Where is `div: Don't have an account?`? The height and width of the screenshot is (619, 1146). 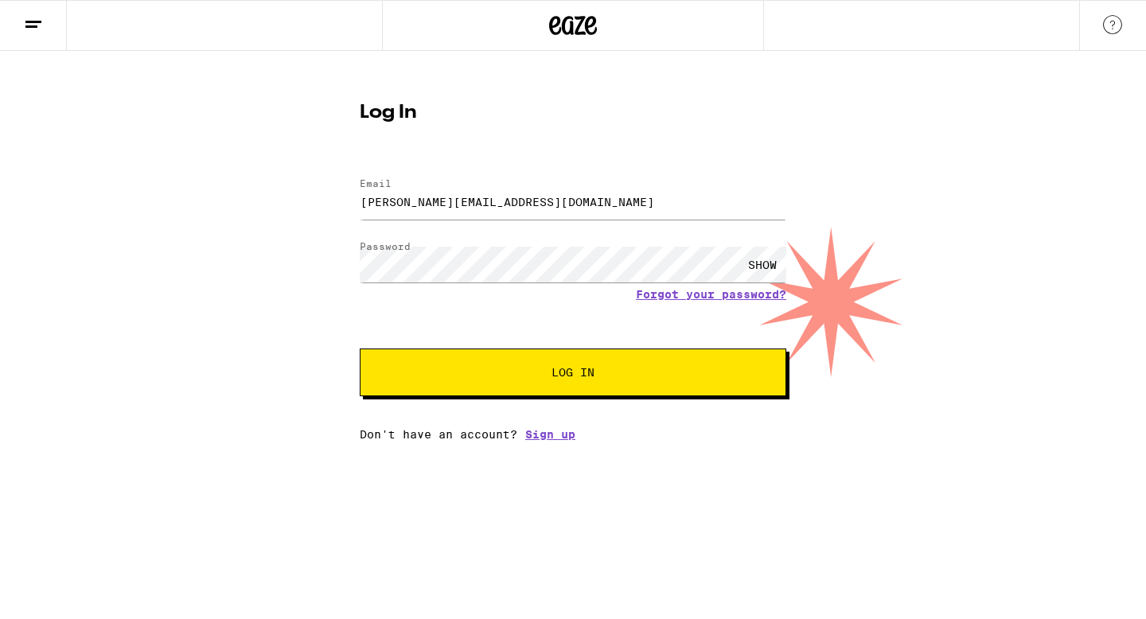 div: Don't have an account? is located at coordinates (573, 435).